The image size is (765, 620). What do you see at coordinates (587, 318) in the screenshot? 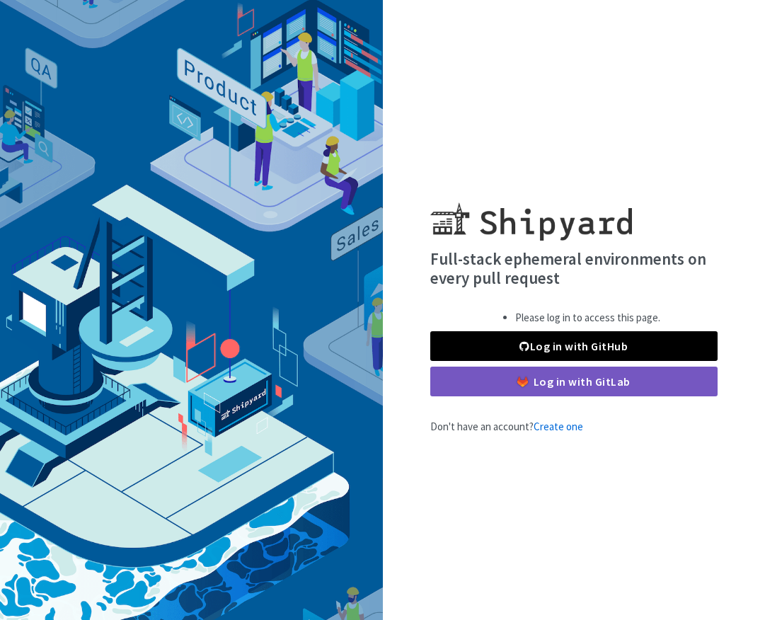
I see `li: Please log in to access this page.` at bounding box center [587, 318].